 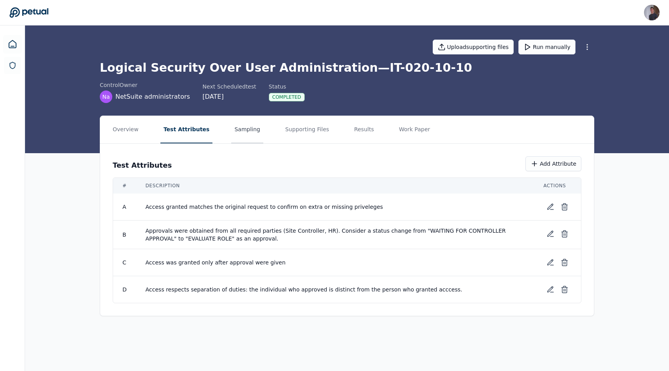 I want to click on span: C, so click(x=124, y=262).